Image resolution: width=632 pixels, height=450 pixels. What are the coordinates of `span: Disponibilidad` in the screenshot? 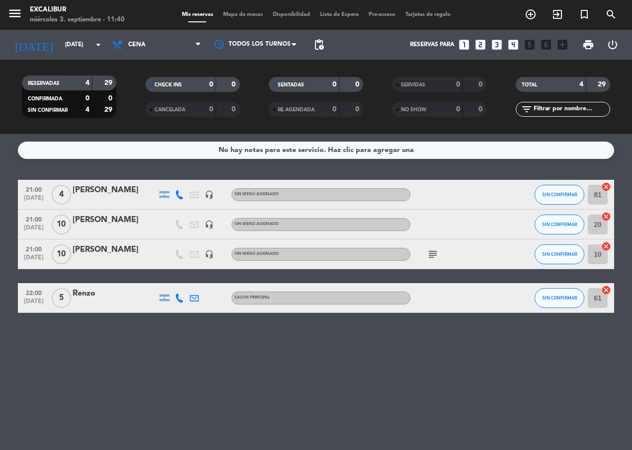 It's located at (291, 14).